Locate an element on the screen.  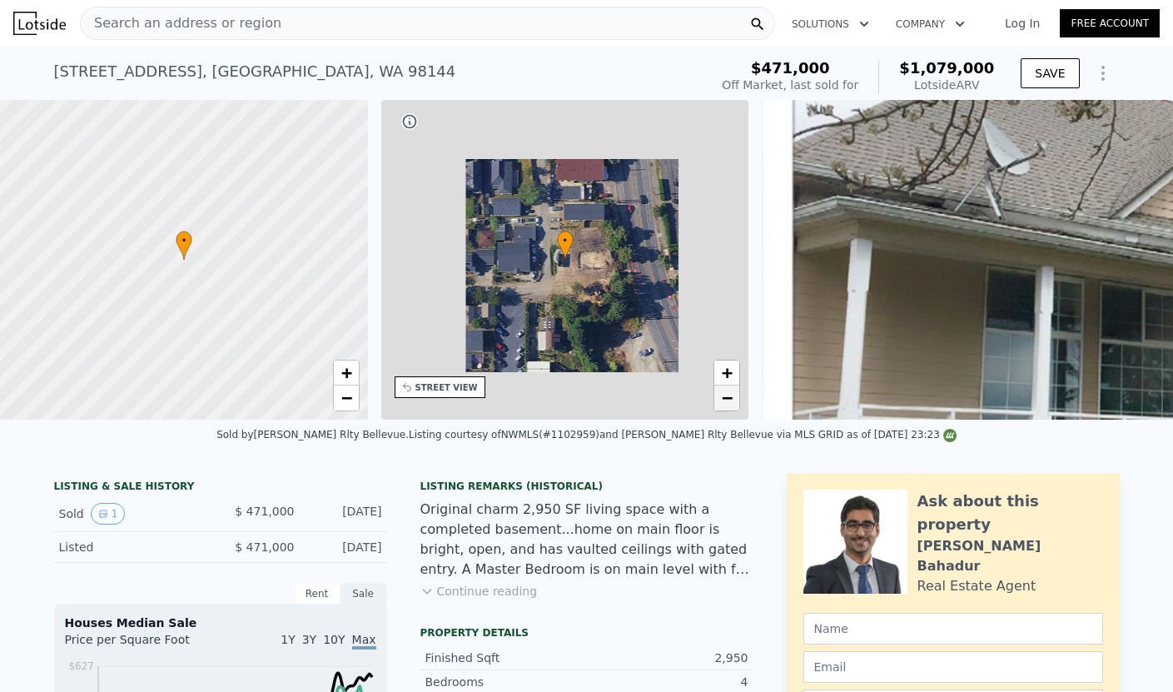
div: Lotside ARV is located at coordinates (947, 85).